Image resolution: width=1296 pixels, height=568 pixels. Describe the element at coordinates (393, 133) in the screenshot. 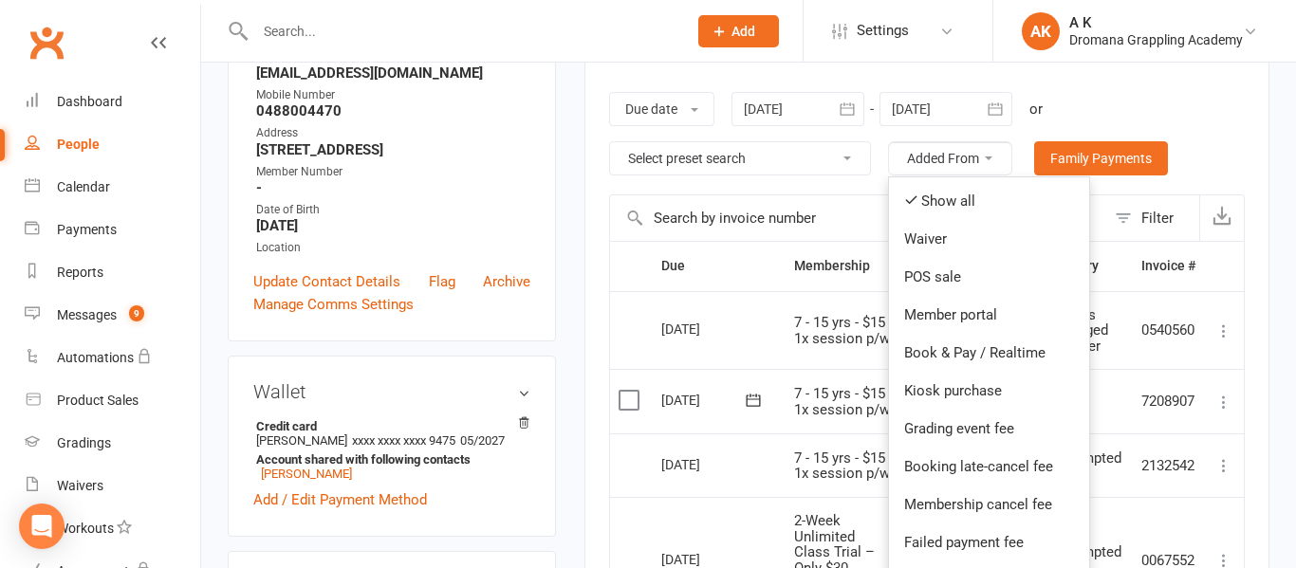

I see `div: Address` at that location.